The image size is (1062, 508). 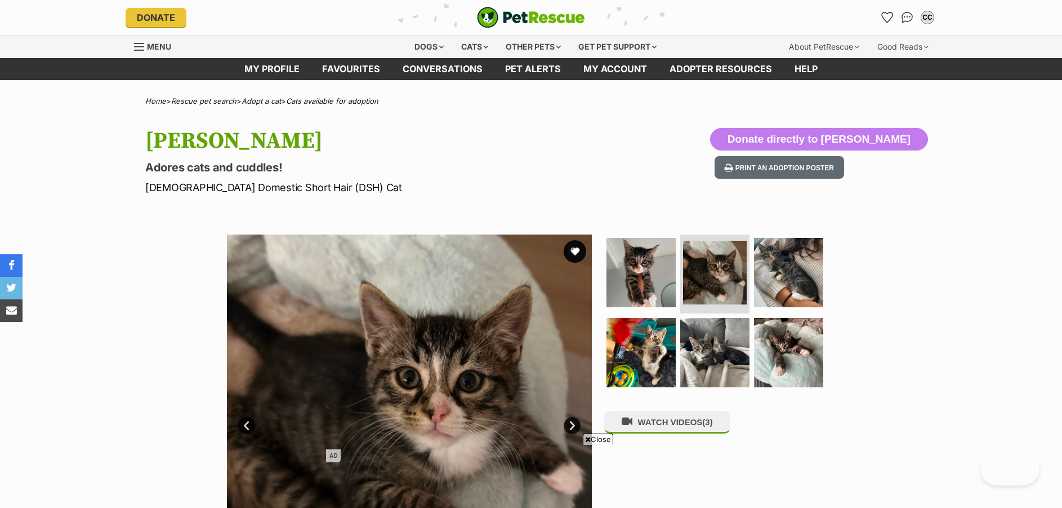 What do you see at coordinates (780, 167) in the screenshot?
I see `button: Print an adoption poster` at bounding box center [780, 167].